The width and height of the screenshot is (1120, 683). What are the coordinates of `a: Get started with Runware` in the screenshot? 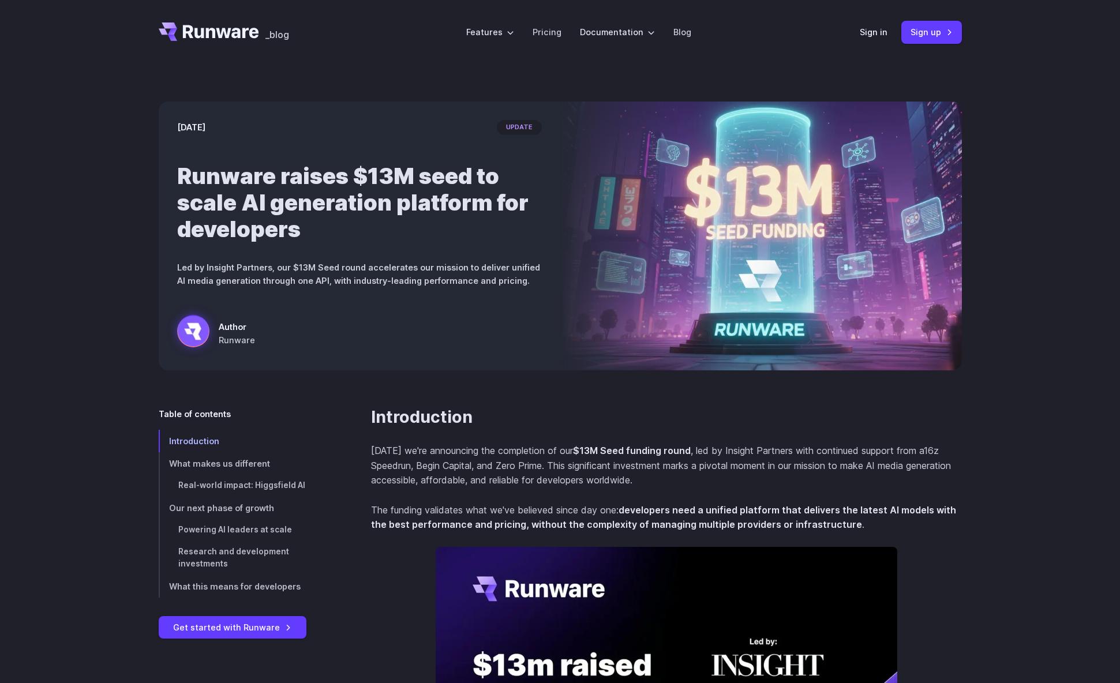 It's located at (233, 627).